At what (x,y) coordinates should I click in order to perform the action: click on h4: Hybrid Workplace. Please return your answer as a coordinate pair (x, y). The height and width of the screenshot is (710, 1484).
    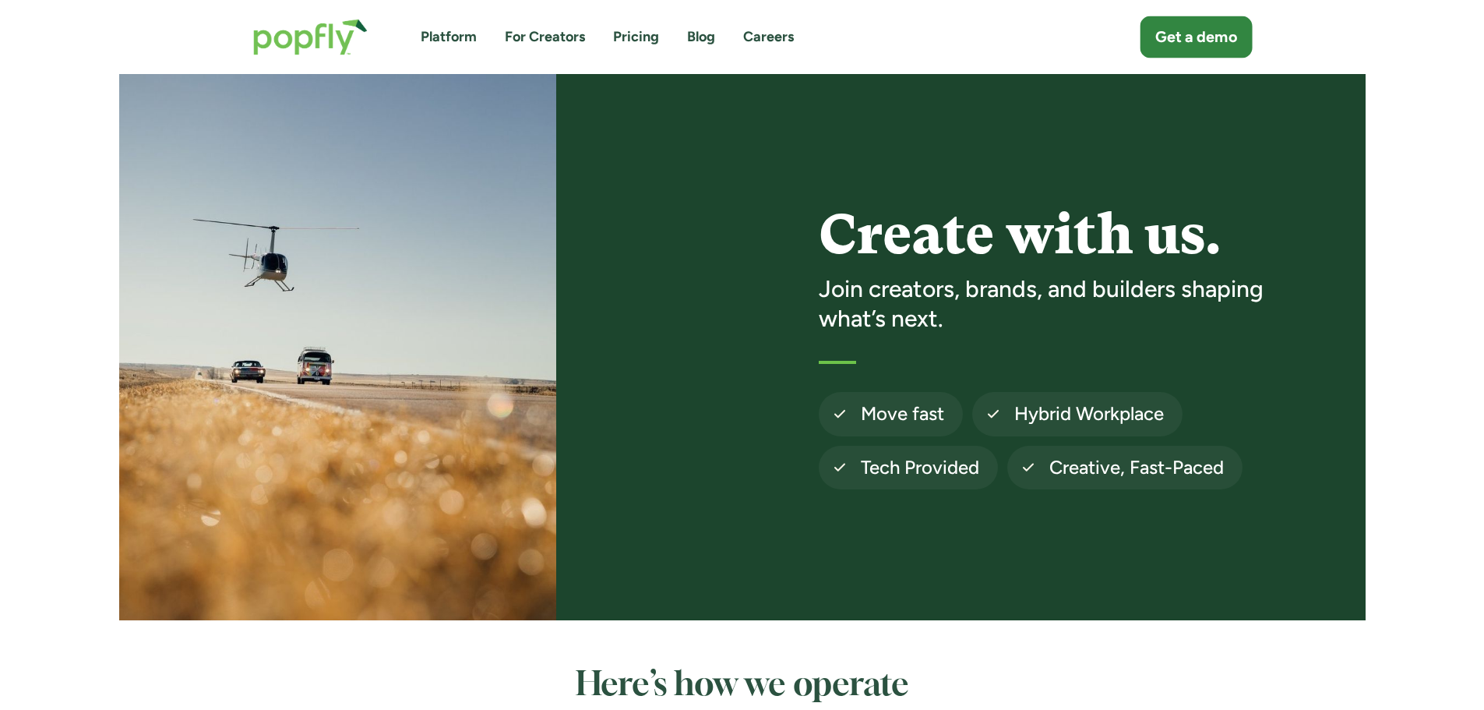
    Looking at the image, I should click on (1089, 414).